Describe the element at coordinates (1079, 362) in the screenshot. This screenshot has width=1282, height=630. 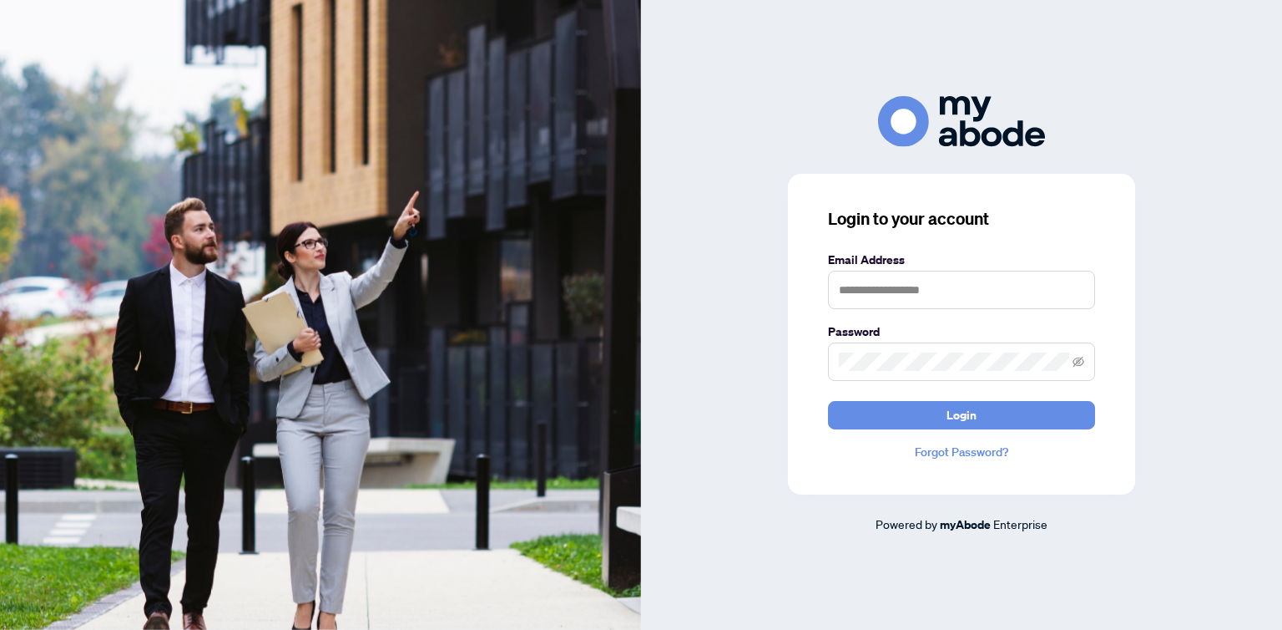
I see `span: eye-invisible` at that location.